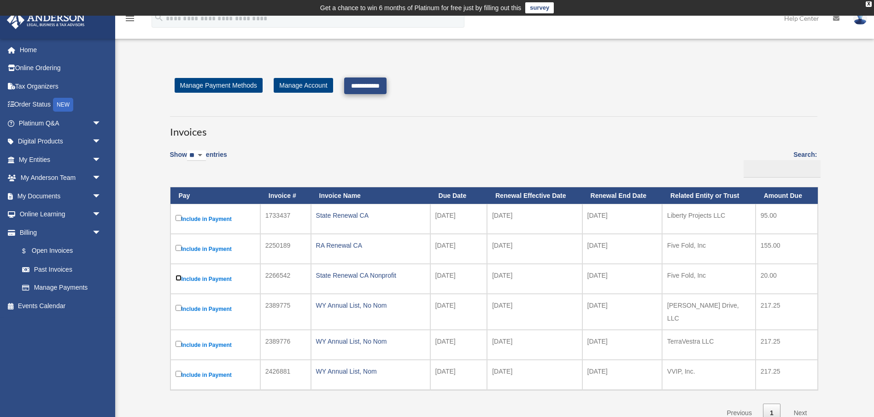 The width and height of the screenshot is (874, 417). What do you see at coordinates (540, 8) in the screenshot?
I see `a: survey` at bounding box center [540, 8].